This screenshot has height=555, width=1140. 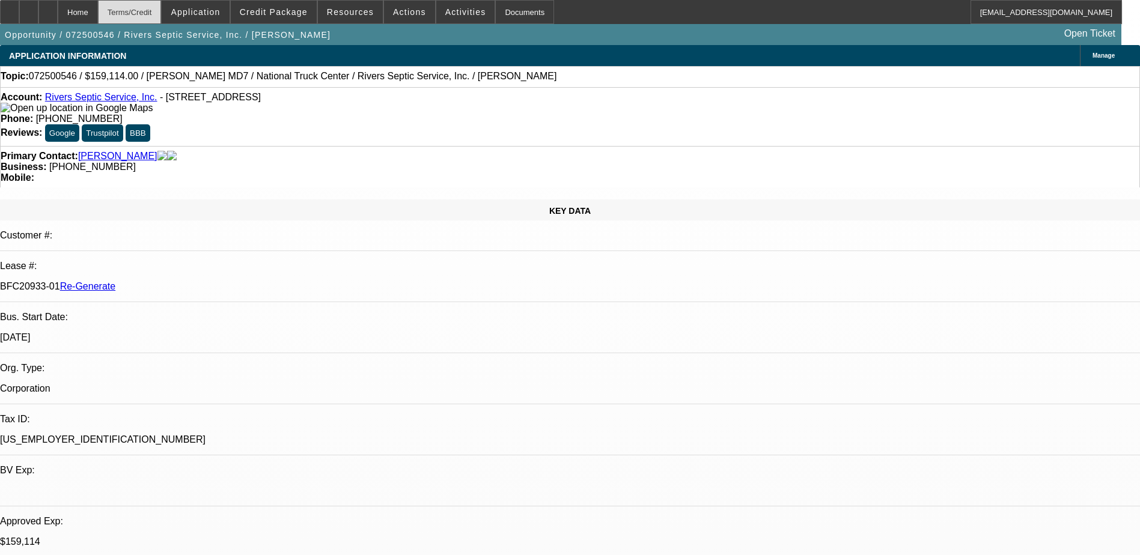 What do you see at coordinates (102, 133) in the screenshot?
I see `button: Trustpilot` at bounding box center [102, 133].